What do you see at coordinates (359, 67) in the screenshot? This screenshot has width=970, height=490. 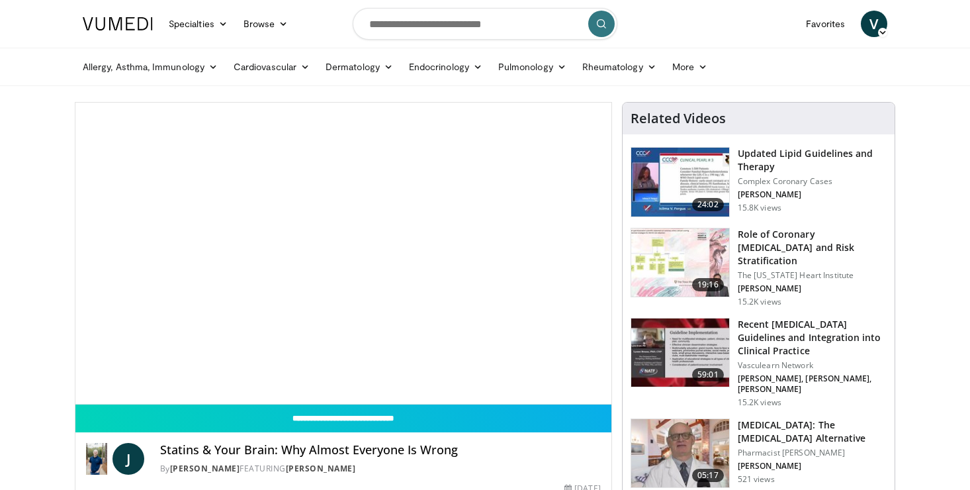 I see `a: Dermatology` at bounding box center [359, 67].